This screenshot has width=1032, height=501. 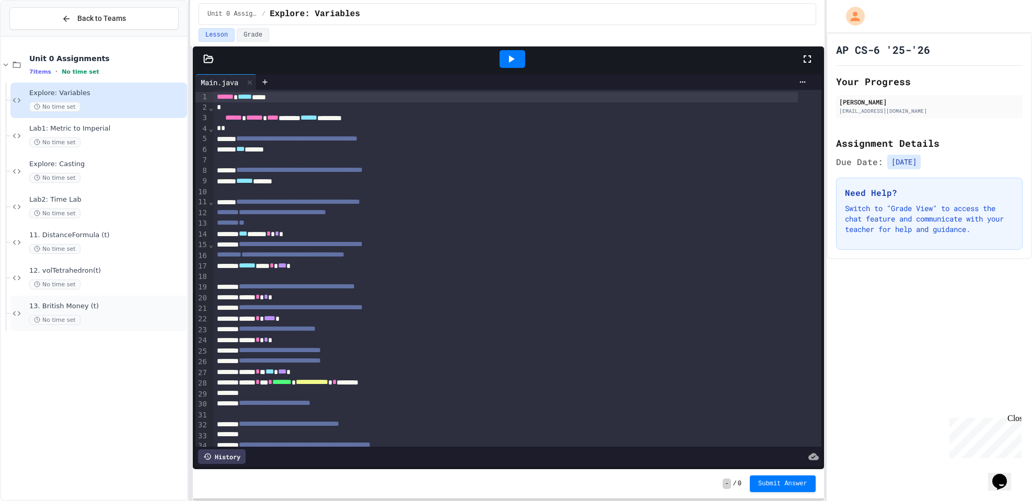 I want to click on div: 19, so click(x=202, y=288).